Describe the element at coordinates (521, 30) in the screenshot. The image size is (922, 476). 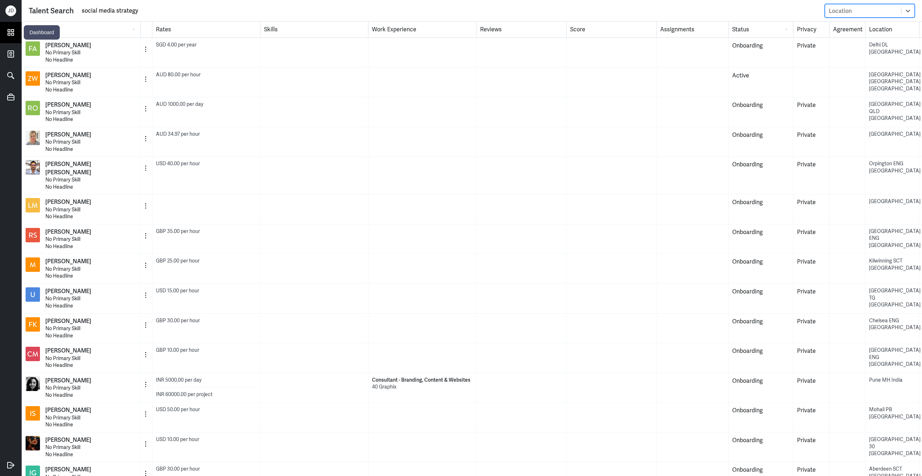
I see `div: Reviews` at that location.